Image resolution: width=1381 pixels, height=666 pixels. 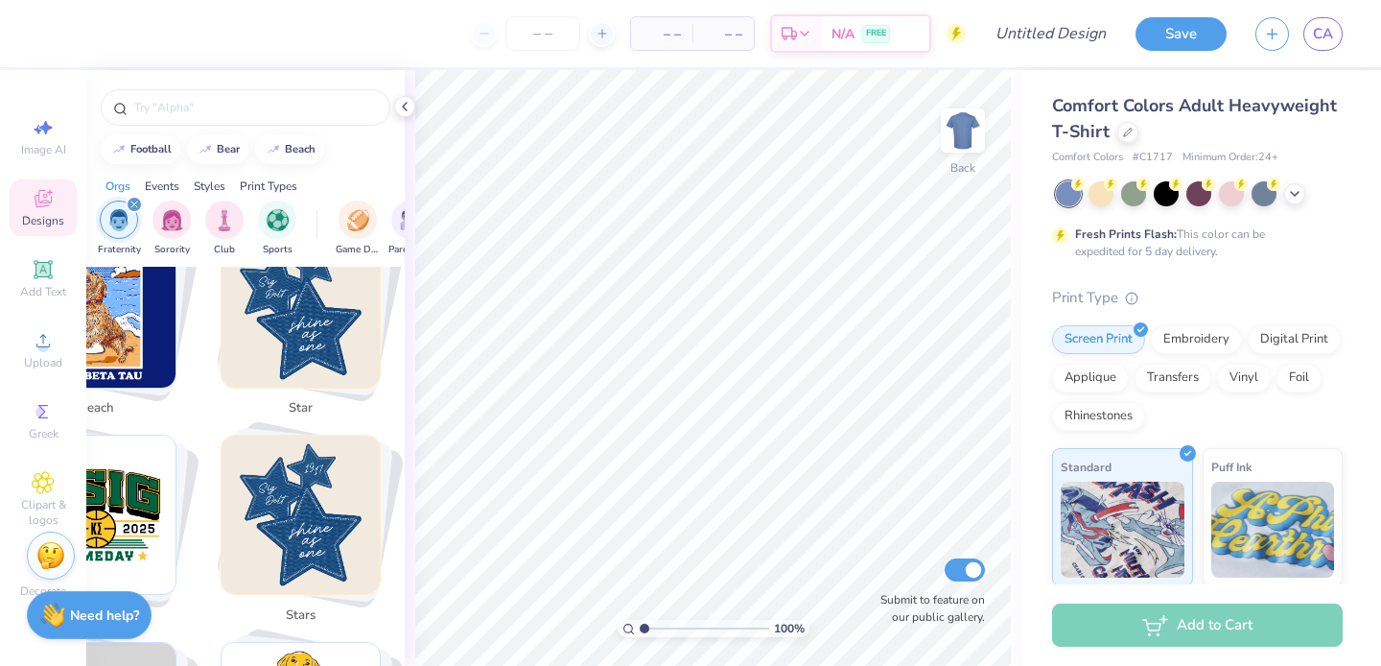 What do you see at coordinates (1231, 157) in the screenshot?
I see `span: Minimum Order: 24 +` at bounding box center [1231, 157].